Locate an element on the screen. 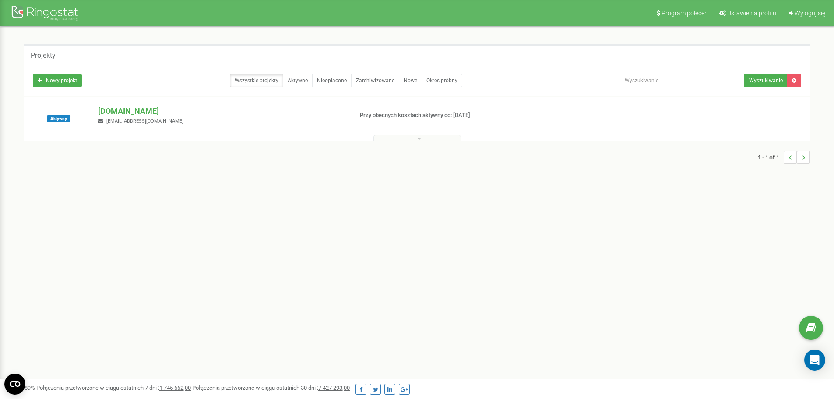  u: 1 745 662,00 is located at coordinates (175, 387).